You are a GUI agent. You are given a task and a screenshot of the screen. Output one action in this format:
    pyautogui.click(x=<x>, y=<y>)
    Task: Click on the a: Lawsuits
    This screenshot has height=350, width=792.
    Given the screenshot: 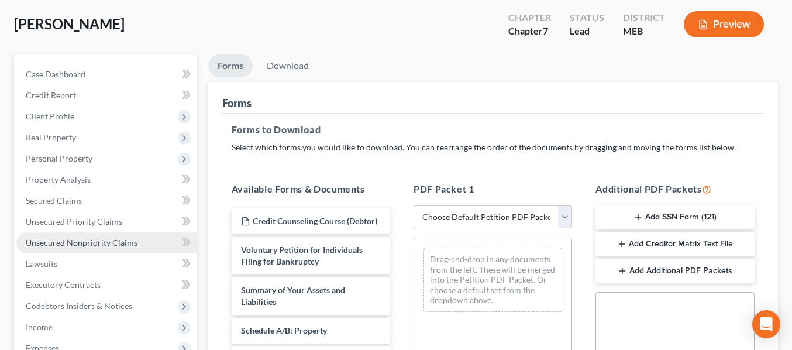 What is the action you would take?
    pyautogui.click(x=106, y=264)
    